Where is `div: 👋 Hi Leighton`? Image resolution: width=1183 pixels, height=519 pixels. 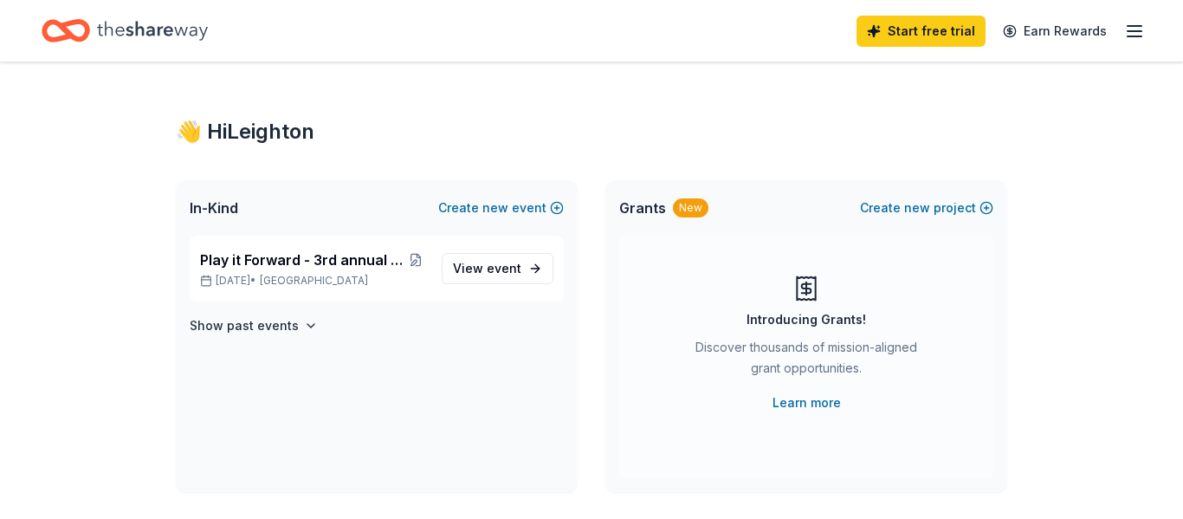 div: 👋 Hi Leighton is located at coordinates (591, 132).